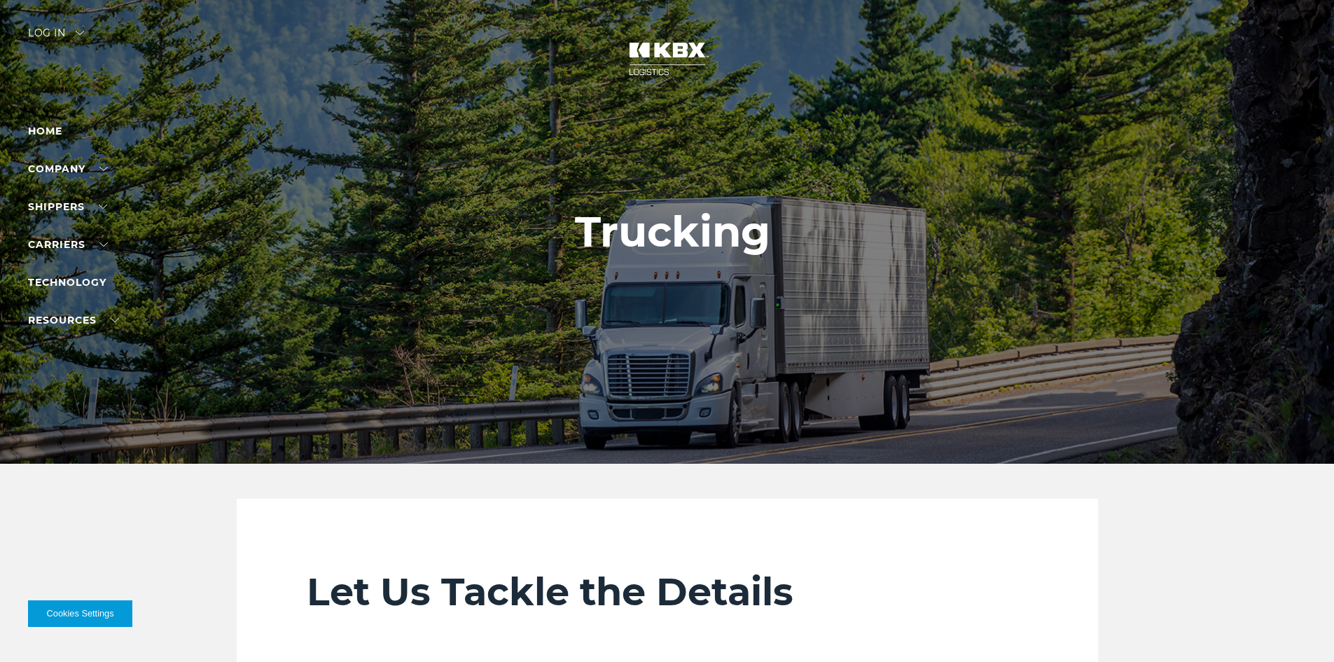 This screenshot has height=662, width=1334. What do you see at coordinates (67, 282) in the screenshot?
I see `a: Technology` at bounding box center [67, 282].